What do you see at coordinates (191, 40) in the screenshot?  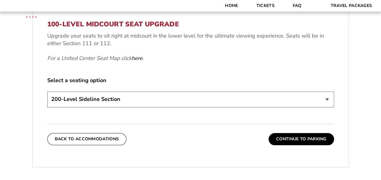 I see `p: Upgrade your seats to sit right at midcourt in the lower level for the ultimate viewing experienc...` at bounding box center [191, 40].